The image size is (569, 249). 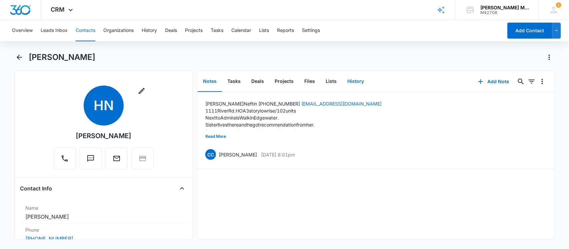 What do you see at coordinates (118, 31) in the screenshot?
I see `button: Organizations` at bounding box center [118, 31].